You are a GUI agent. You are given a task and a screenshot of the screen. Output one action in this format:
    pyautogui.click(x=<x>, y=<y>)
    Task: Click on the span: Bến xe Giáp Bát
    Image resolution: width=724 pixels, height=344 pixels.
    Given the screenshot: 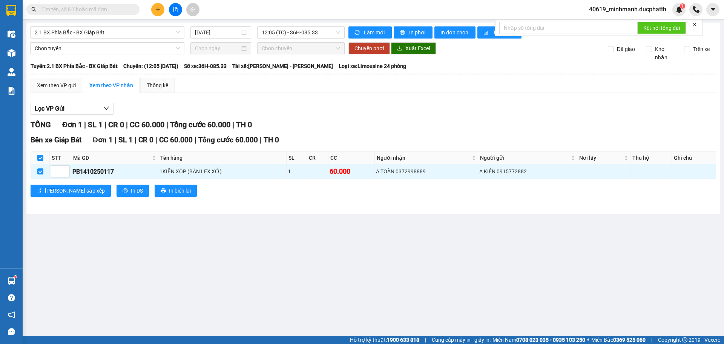 What is the action you would take?
    pyautogui.click(x=56, y=140)
    